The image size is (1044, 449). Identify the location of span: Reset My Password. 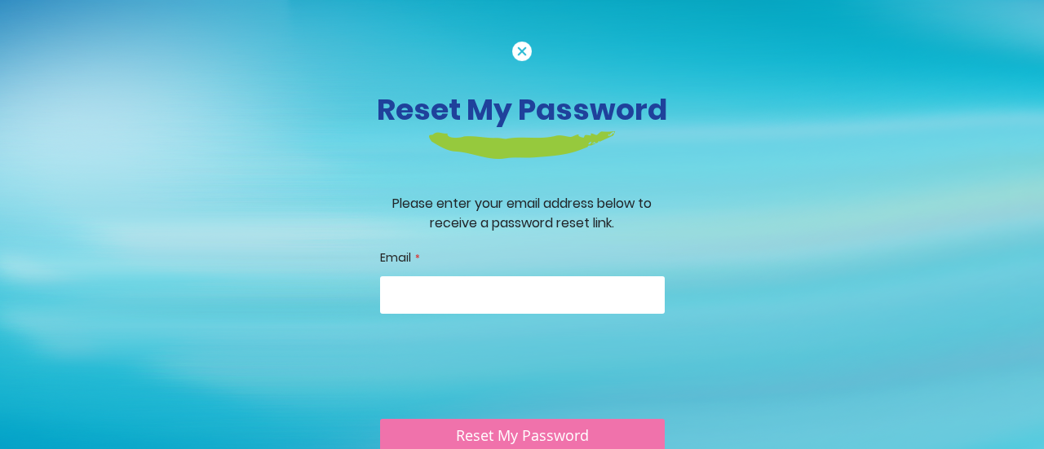
(522, 436).